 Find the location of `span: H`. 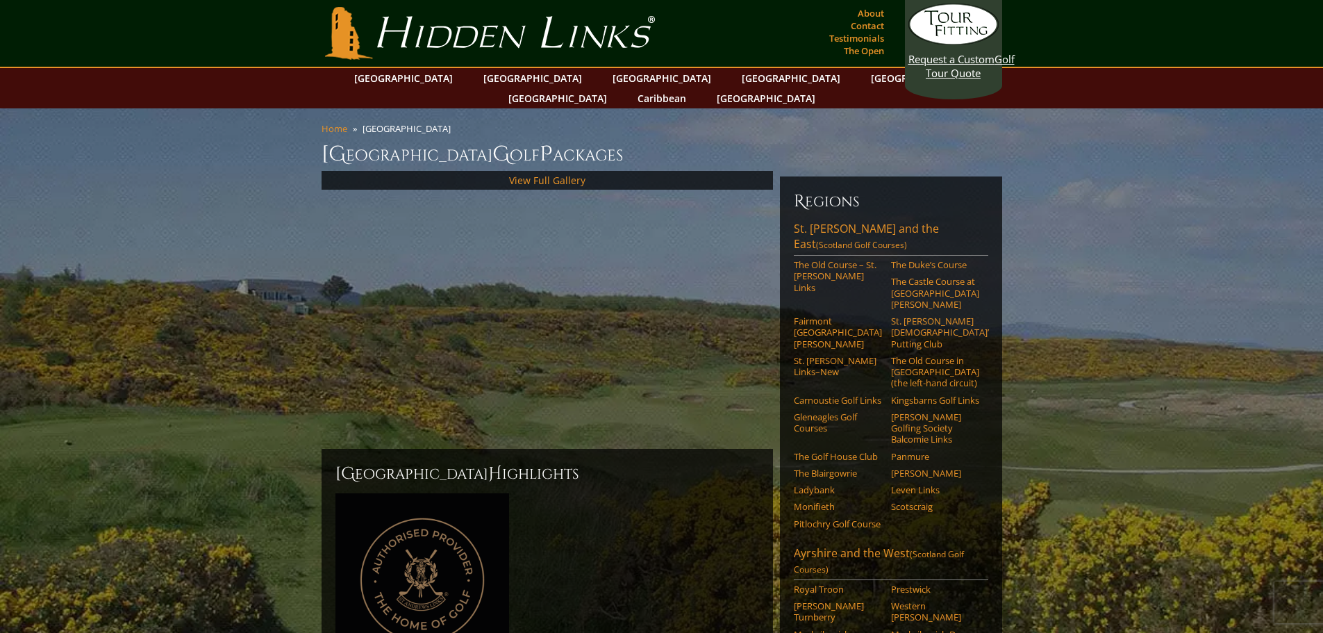

span: H is located at coordinates (495, 474).